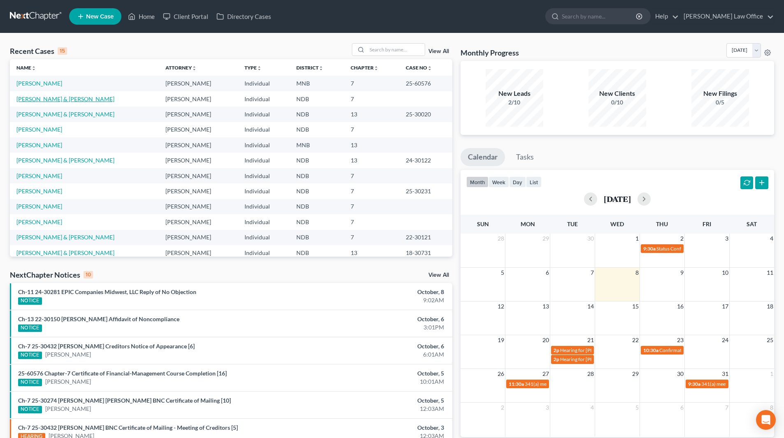 The image size is (784, 438). I want to click on span: 20, so click(546, 340).